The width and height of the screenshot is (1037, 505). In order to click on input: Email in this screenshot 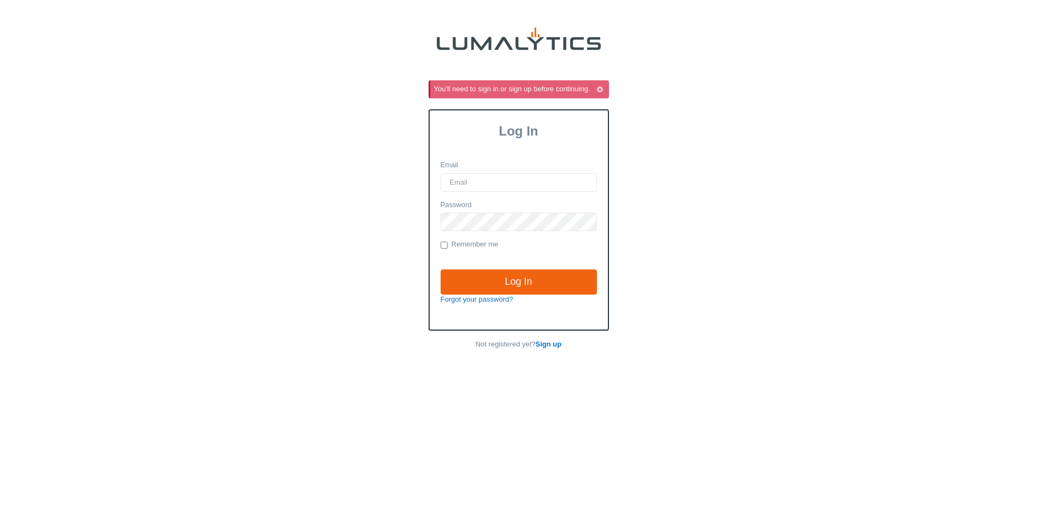, I will do `click(519, 183)`.